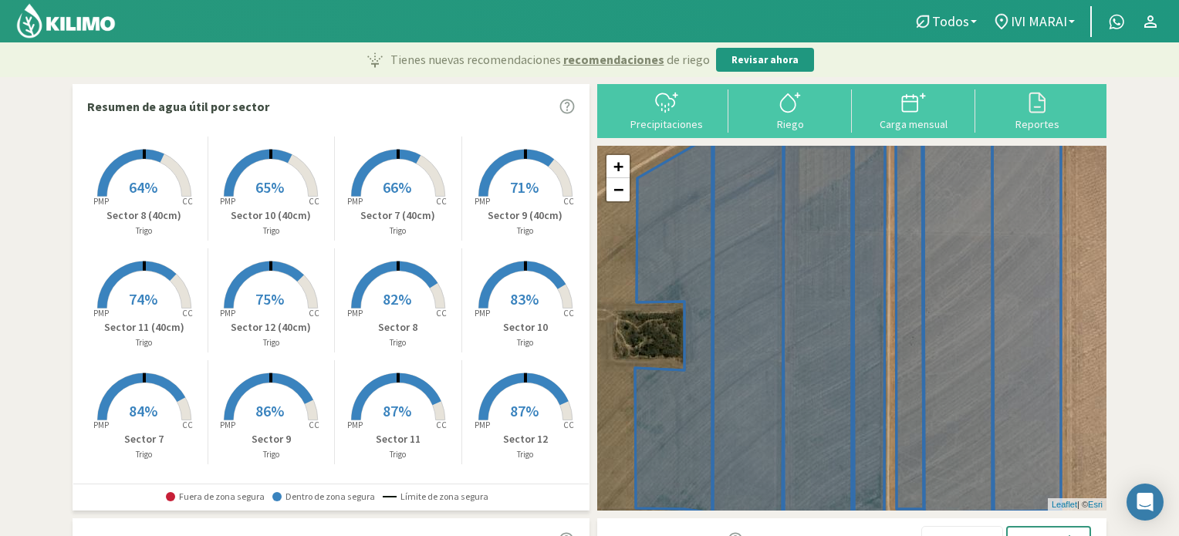  What do you see at coordinates (398, 215) in the screenshot?
I see `p: Sector 7 (40cm)` at bounding box center [398, 215].